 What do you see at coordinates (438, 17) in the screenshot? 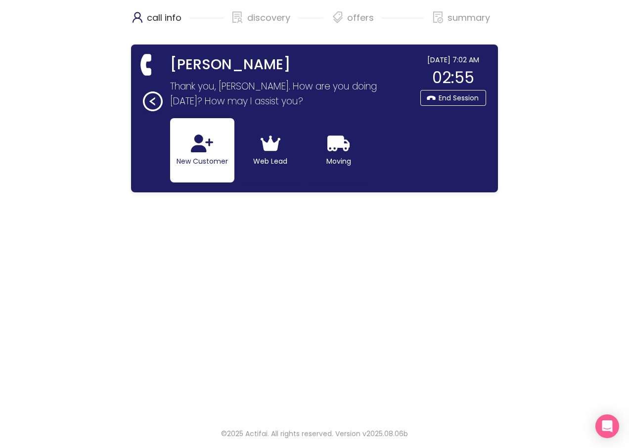
I see `span: file-done` at bounding box center [438, 17].